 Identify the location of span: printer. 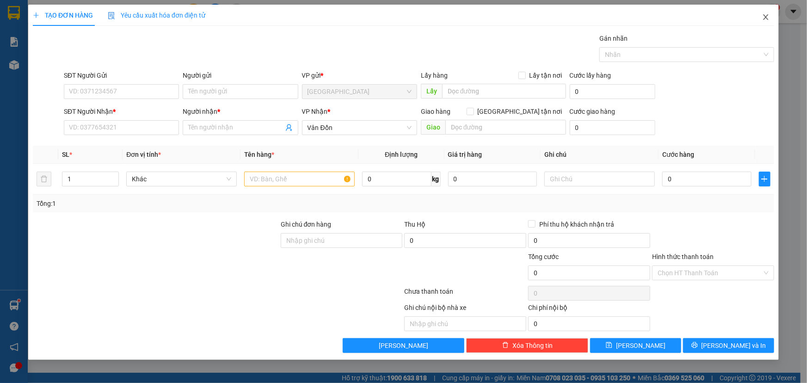
(695, 346).